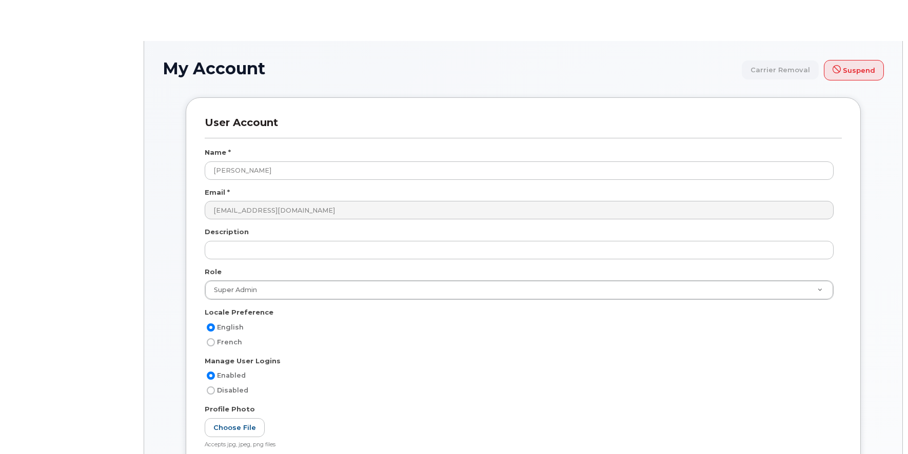  What do you see at coordinates (232, 290) in the screenshot?
I see `span: Super Admin` at bounding box center [232, 290].